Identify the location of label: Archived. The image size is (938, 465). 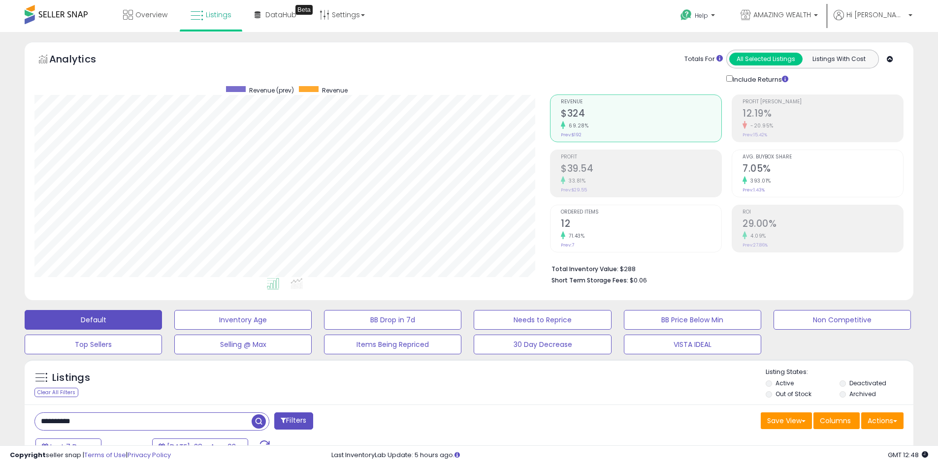
(862, 394).